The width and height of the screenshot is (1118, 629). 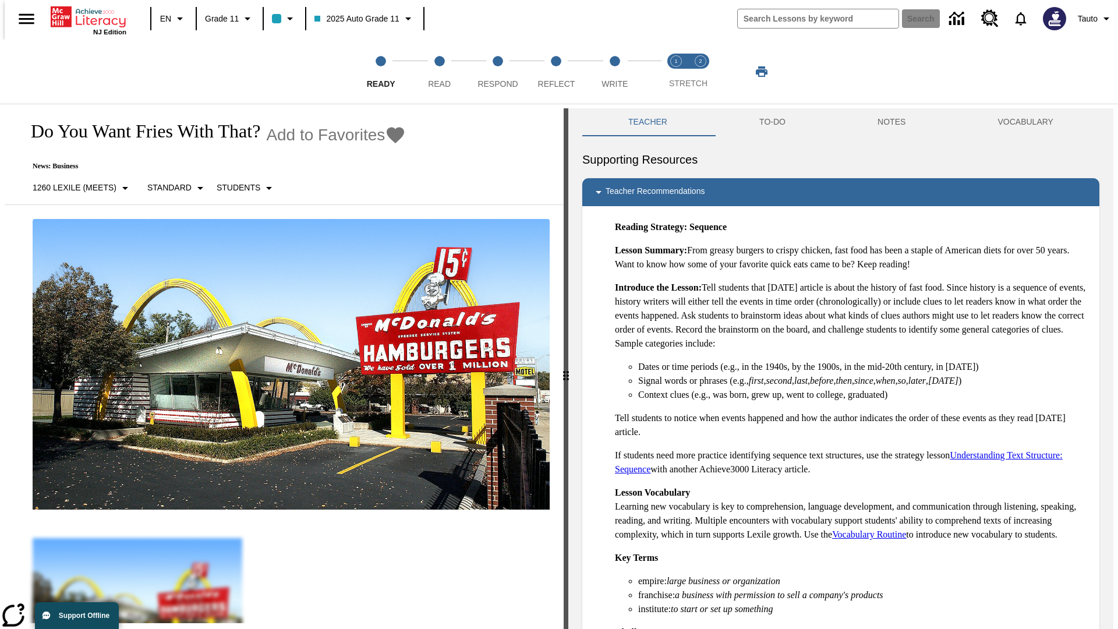 What do you see at coordinates (165, 19) in the screenshot?
I see `span: EN` at bounding box center [165, 19].